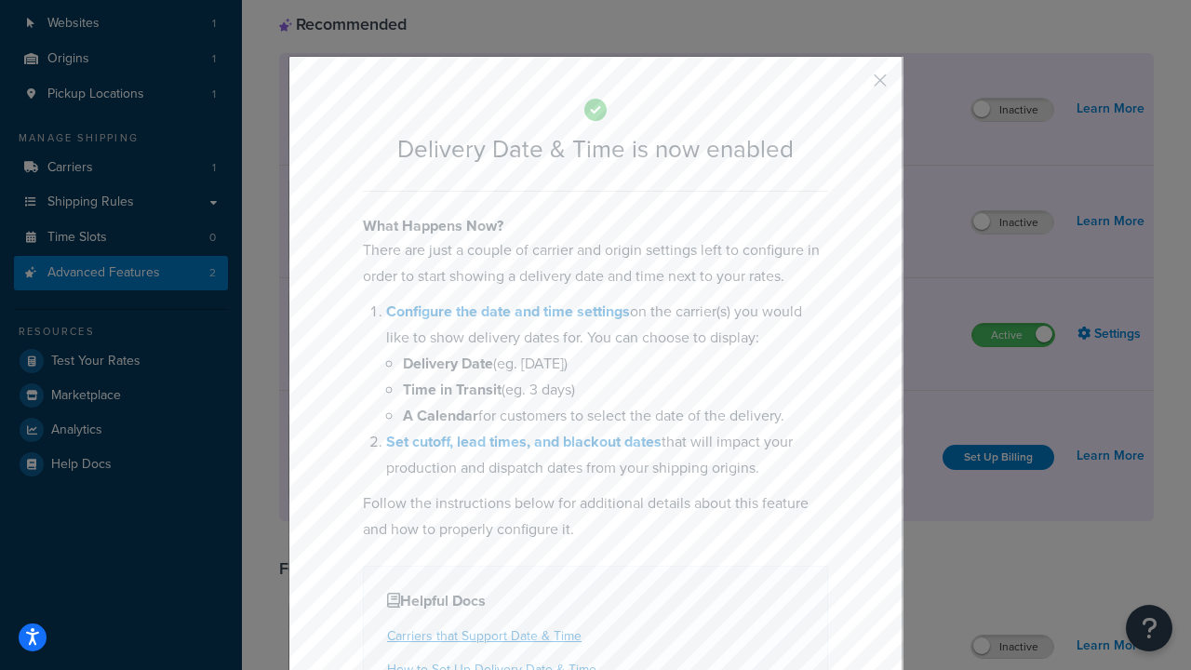  I want to click on p: Follow the instructions below for additional details about this feature and how to properly confi..., so click(596, 516).